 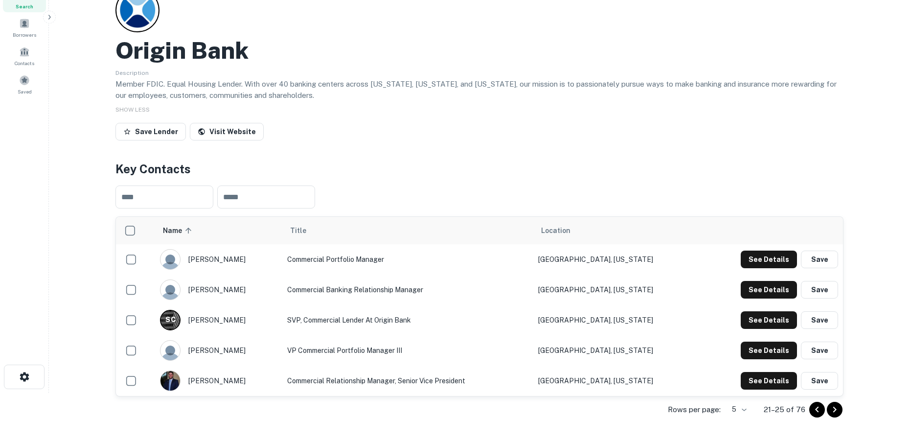 What do you see at coordinates (407, 230) in the screenshot?
I see `th: Title` at bounding box center [407, 230].